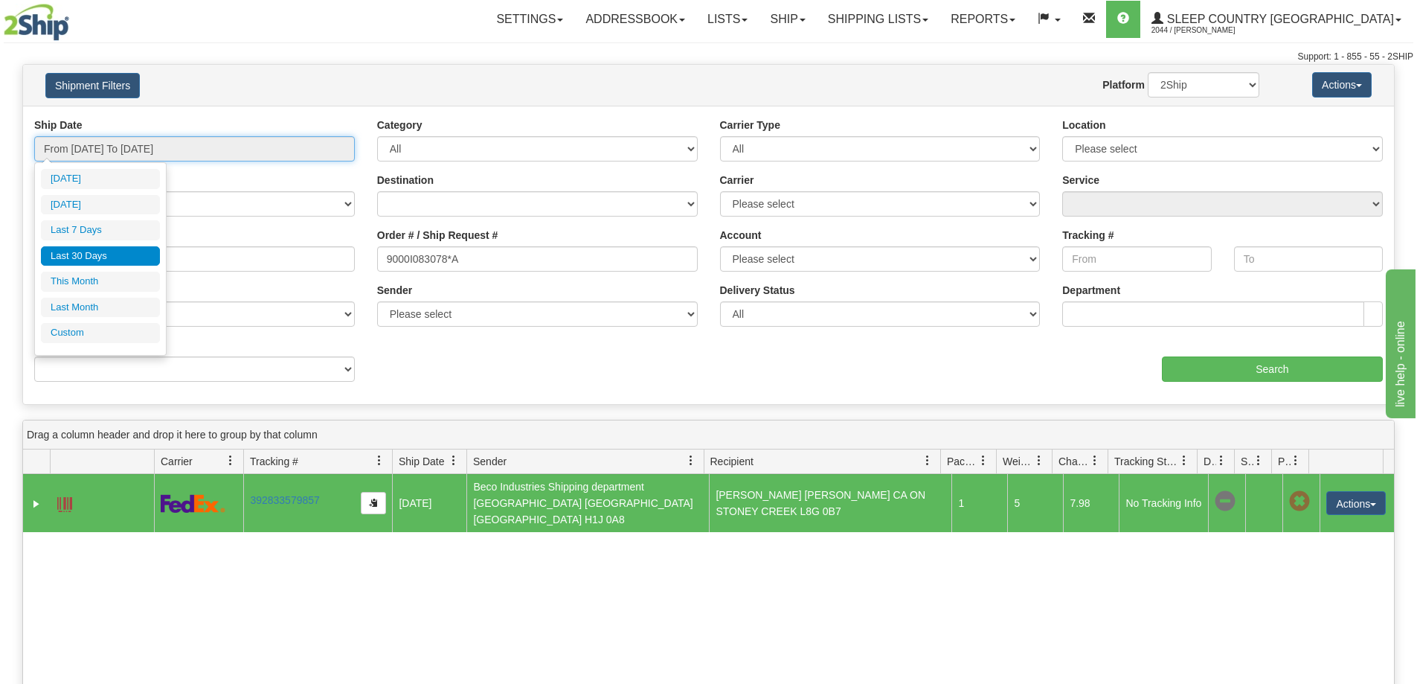 The width and height of the screenshot is (1417, 684). Describe the element at coordinates (100, 256) in the screenshot. I see `li: Last 30 Days` at that location.